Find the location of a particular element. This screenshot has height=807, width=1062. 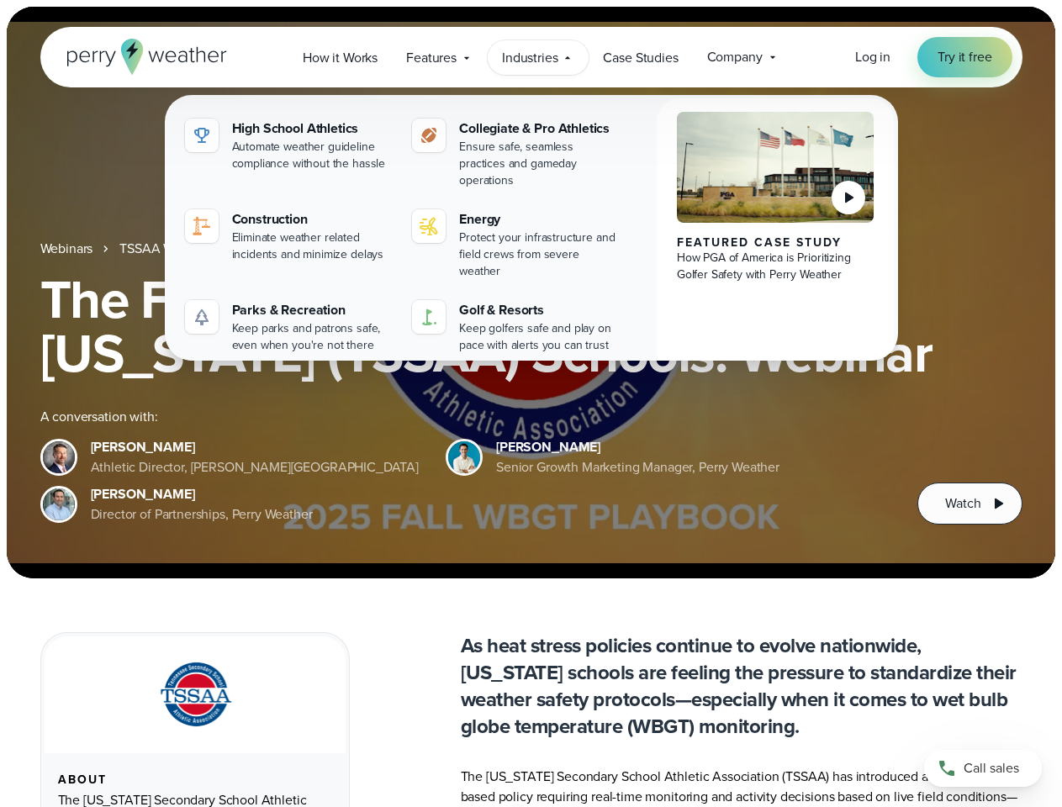

a: Case Studies is located at coordinates (640, 57).